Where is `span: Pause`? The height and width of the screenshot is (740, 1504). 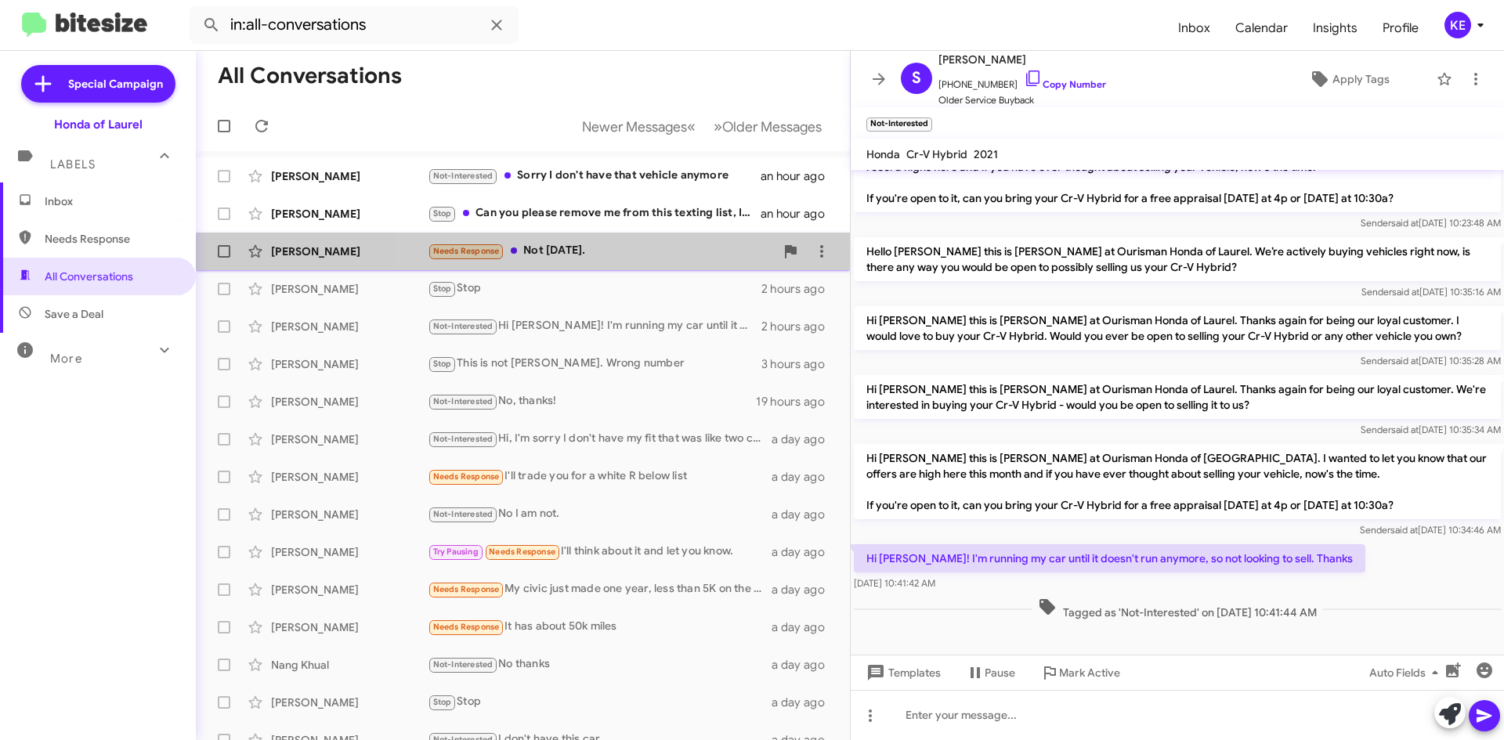
span: Pause is located at coordinates (1000, 673).